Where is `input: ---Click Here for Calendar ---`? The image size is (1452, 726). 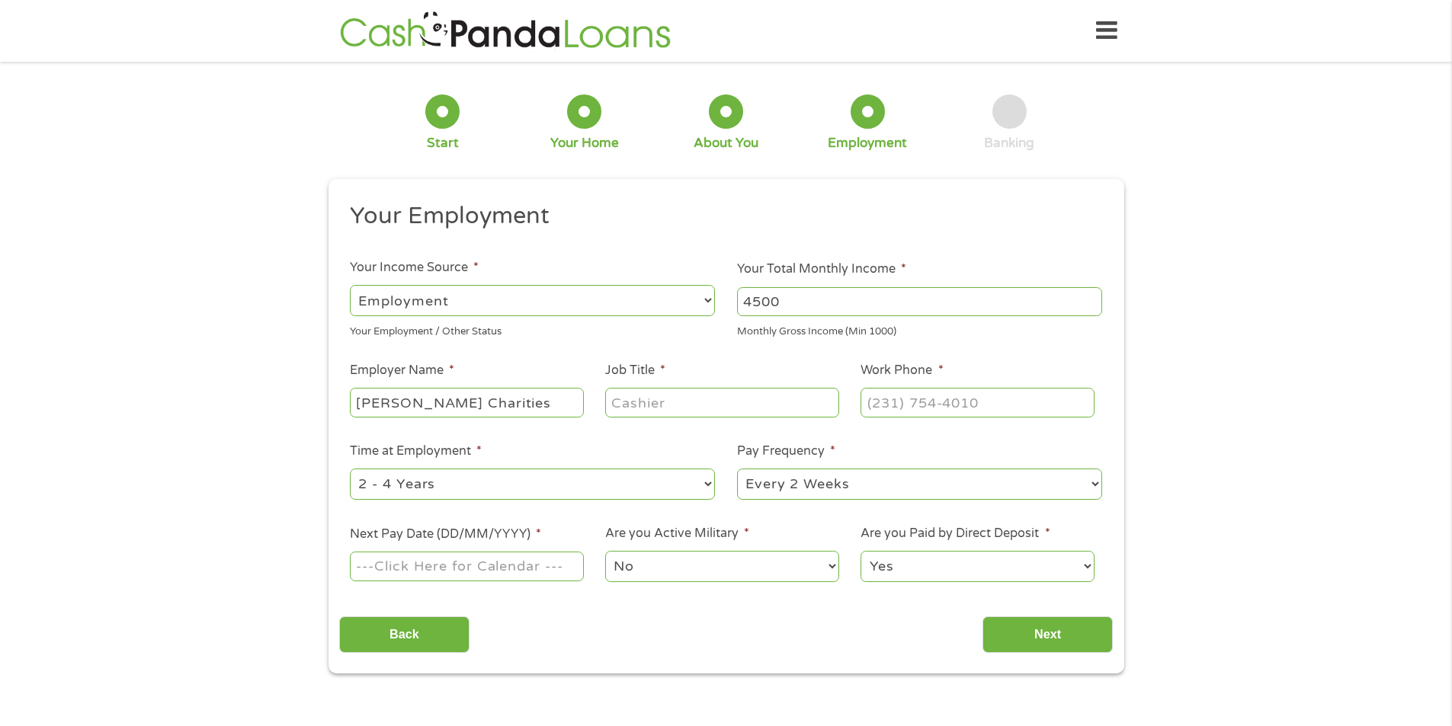
input: ---Click Here for Calendar --- is located at coordinates (467, 566).